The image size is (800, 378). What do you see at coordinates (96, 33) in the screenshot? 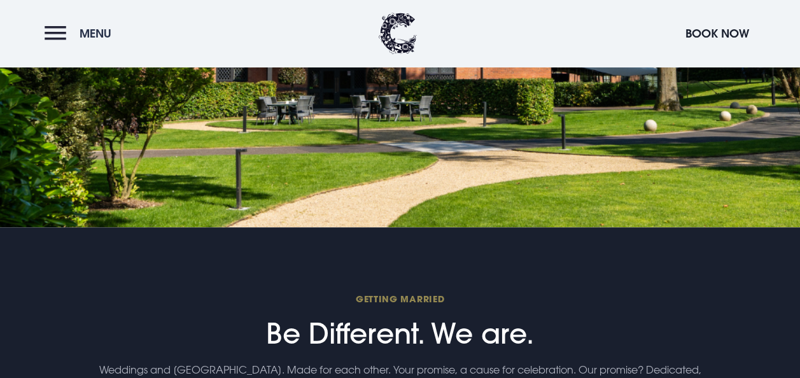
I see `span: Menu` at bounding box center [96, 33].